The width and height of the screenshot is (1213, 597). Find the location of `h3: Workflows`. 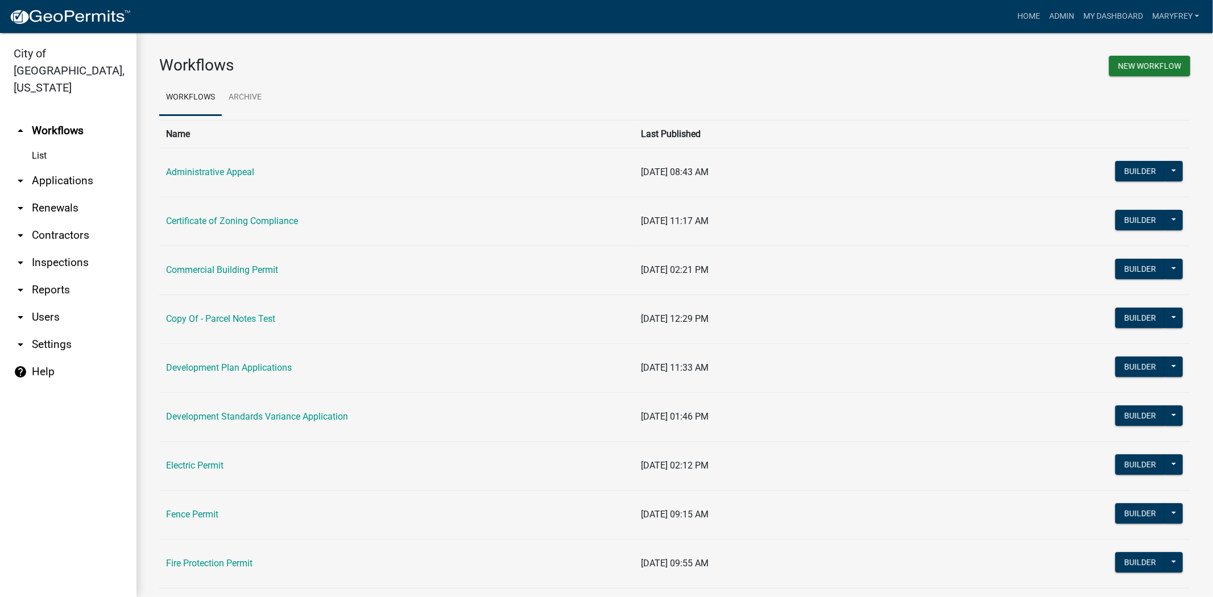

h3: Workflows is located at coordinates (413, 65).